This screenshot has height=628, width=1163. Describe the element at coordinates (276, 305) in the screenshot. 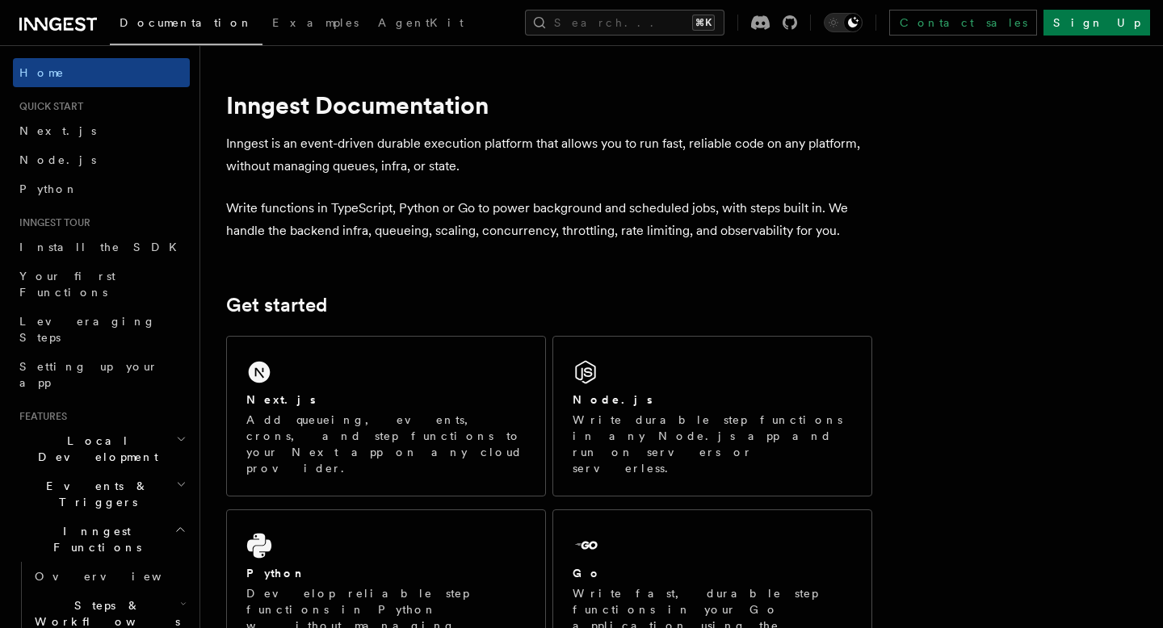

I see `a: Get started` at that location.